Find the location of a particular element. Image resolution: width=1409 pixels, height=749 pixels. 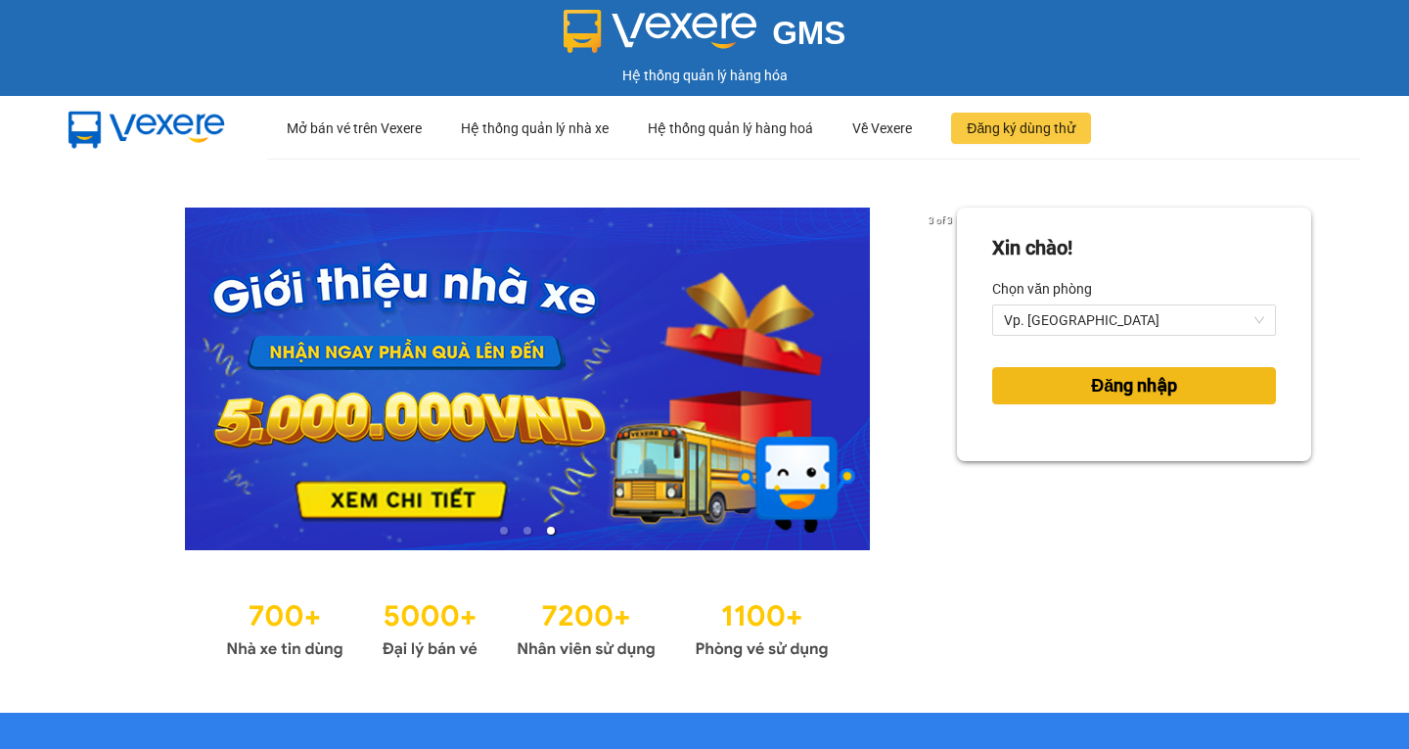

div: Hệ thống quản lý hàng hoá is located at coordinates (730, 128).